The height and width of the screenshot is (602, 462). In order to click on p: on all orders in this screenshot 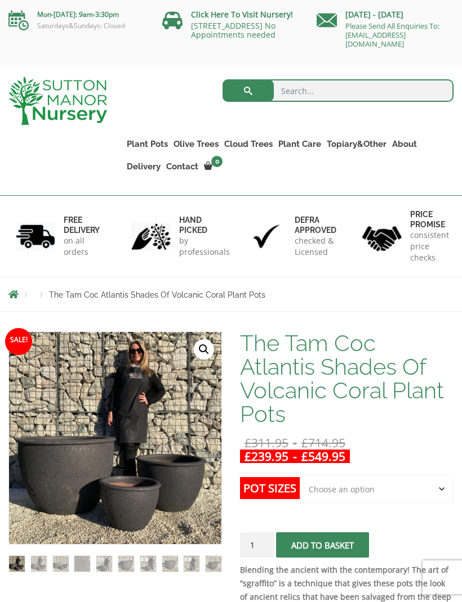, I will do `click(82, 247)`.